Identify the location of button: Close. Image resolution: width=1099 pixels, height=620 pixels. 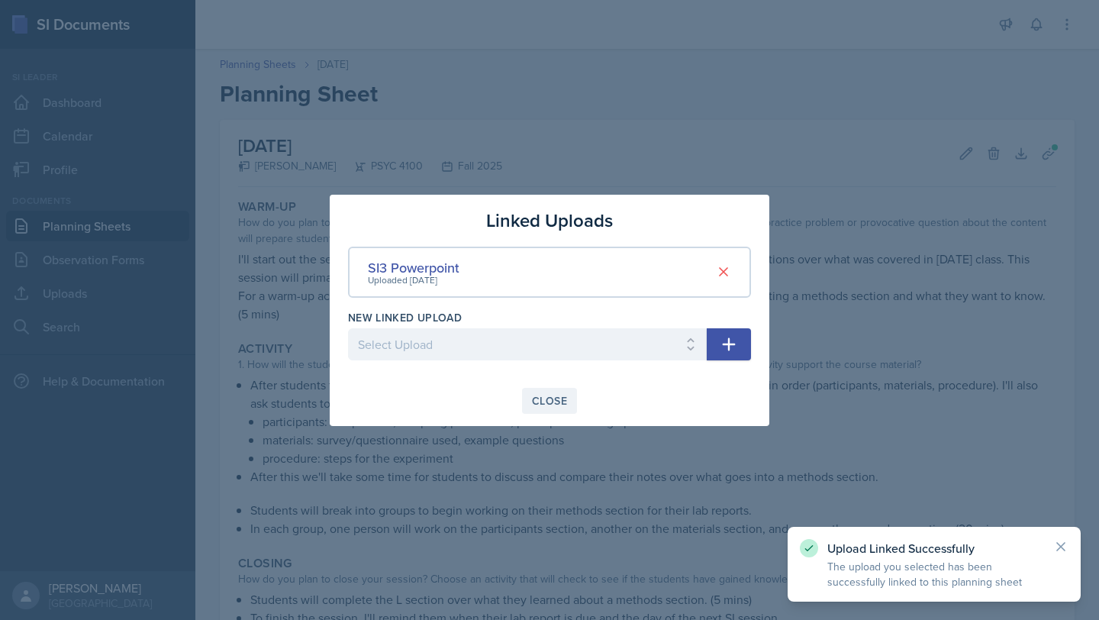
(549, 401).